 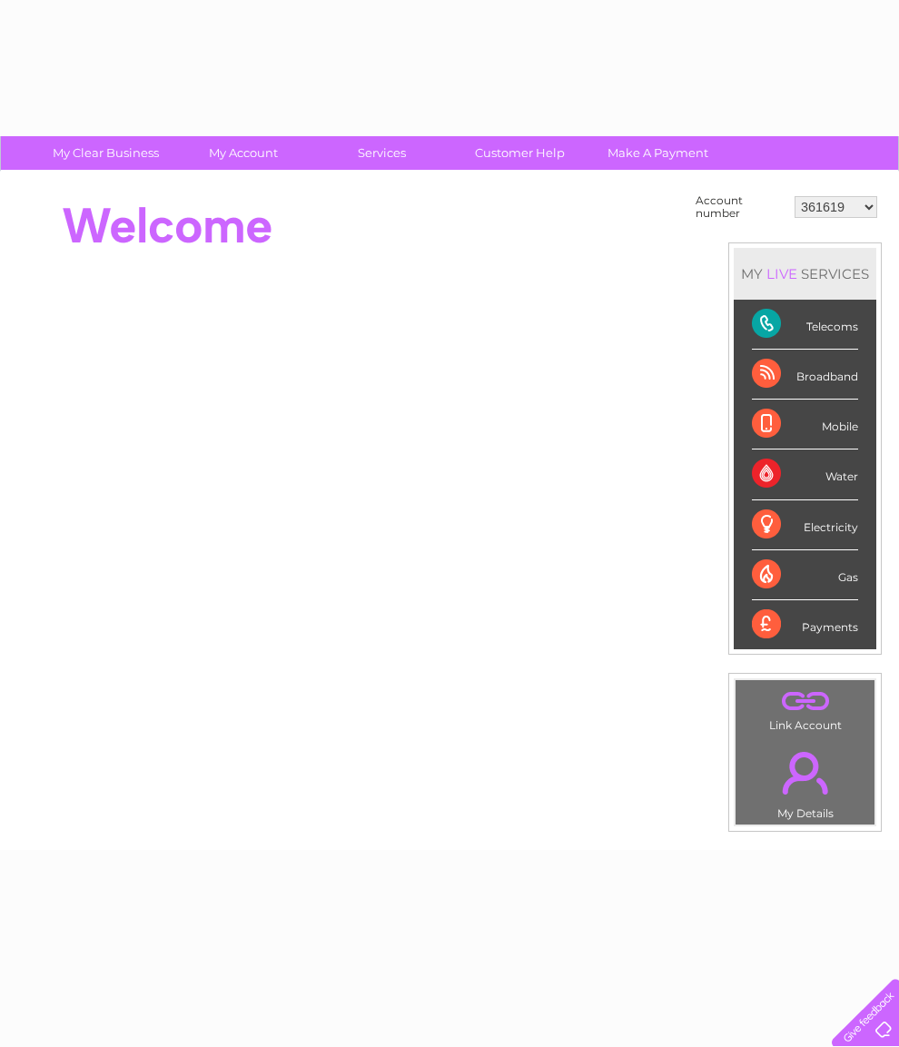 I want to click on td: Link Account, so click(x=805, y=708).